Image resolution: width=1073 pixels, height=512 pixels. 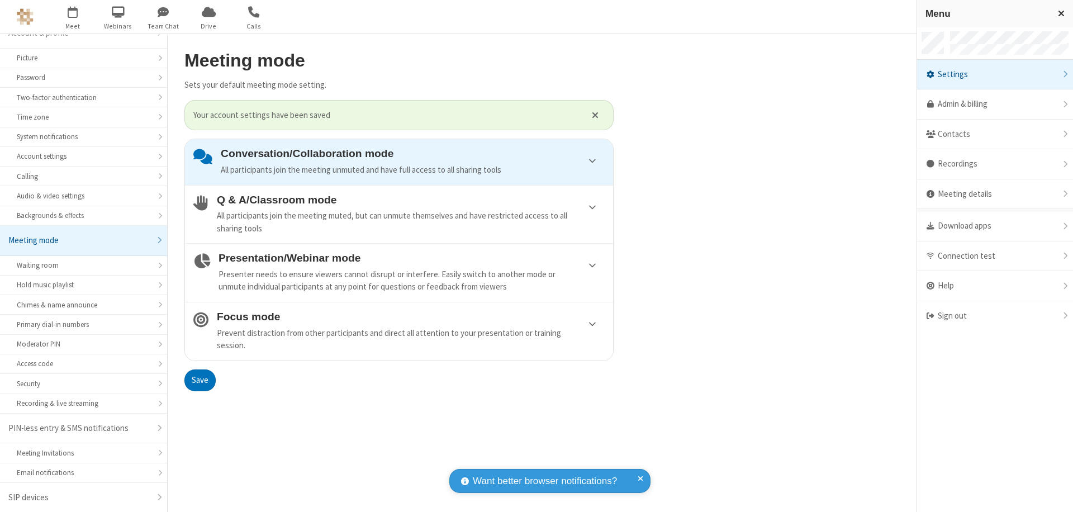 What do you see at coordinates (83, 453) in the screenshot?
I see `div: Meeting Invitations` at bounding box center [83, 453].